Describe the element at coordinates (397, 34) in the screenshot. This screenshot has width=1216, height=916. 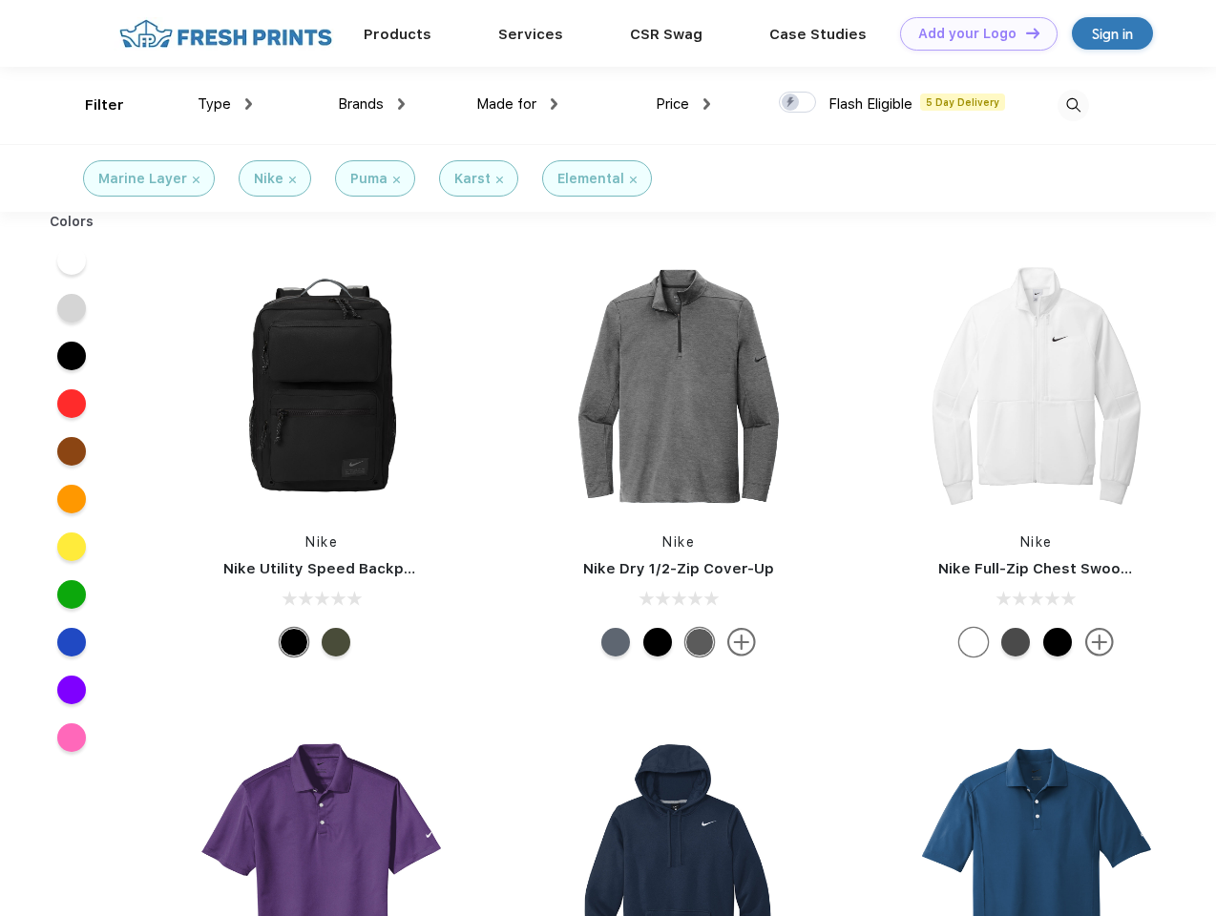
I see `a: Products` at that location.